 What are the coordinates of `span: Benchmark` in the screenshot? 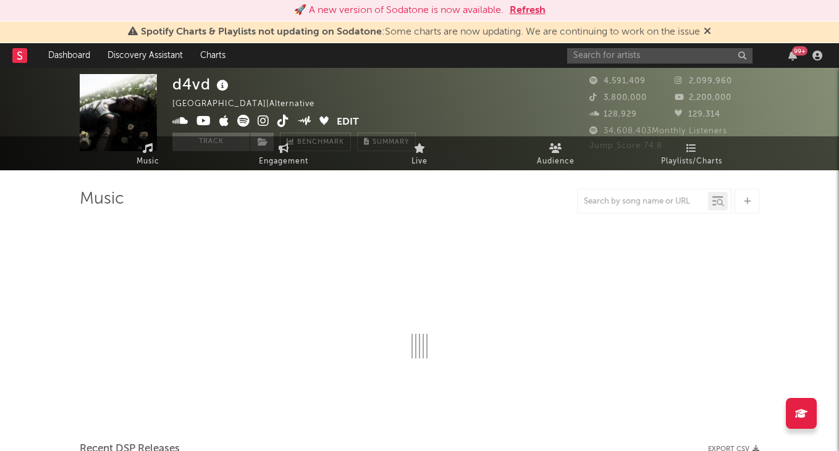 It's located at (320, 143).